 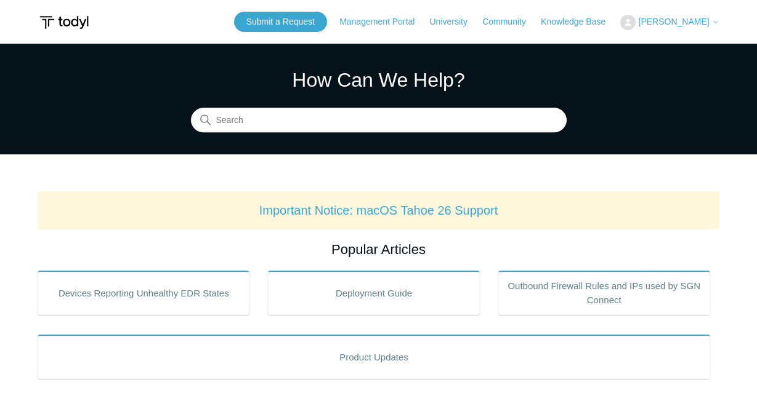 I want to click on h2: Popular Articles, so click(x=378, y=249).